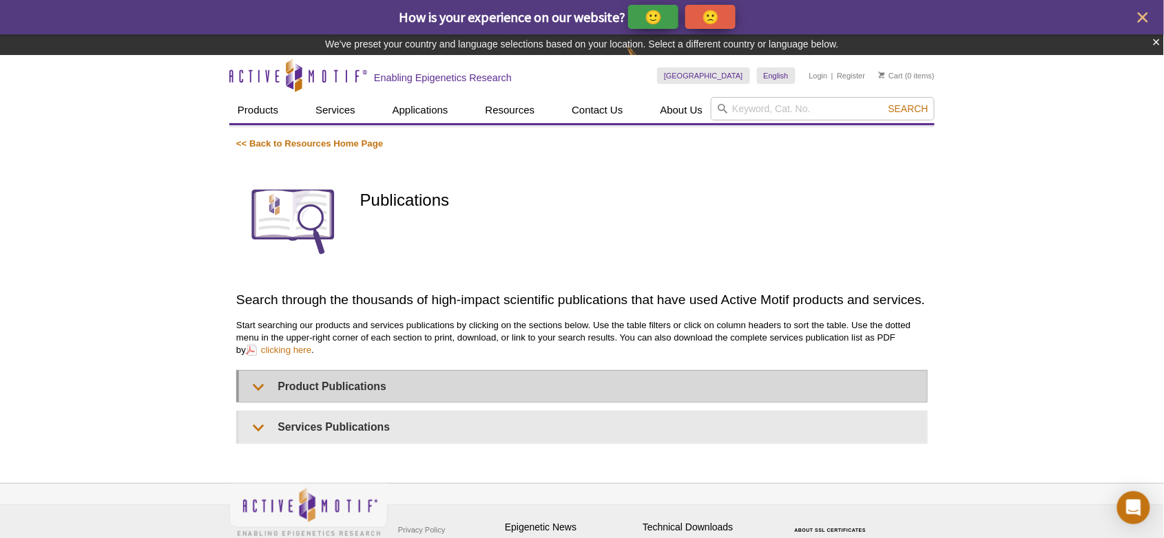 The height and width of the screenshot is (538, 1164). I want to click on a: About Us, so click(682, 110).